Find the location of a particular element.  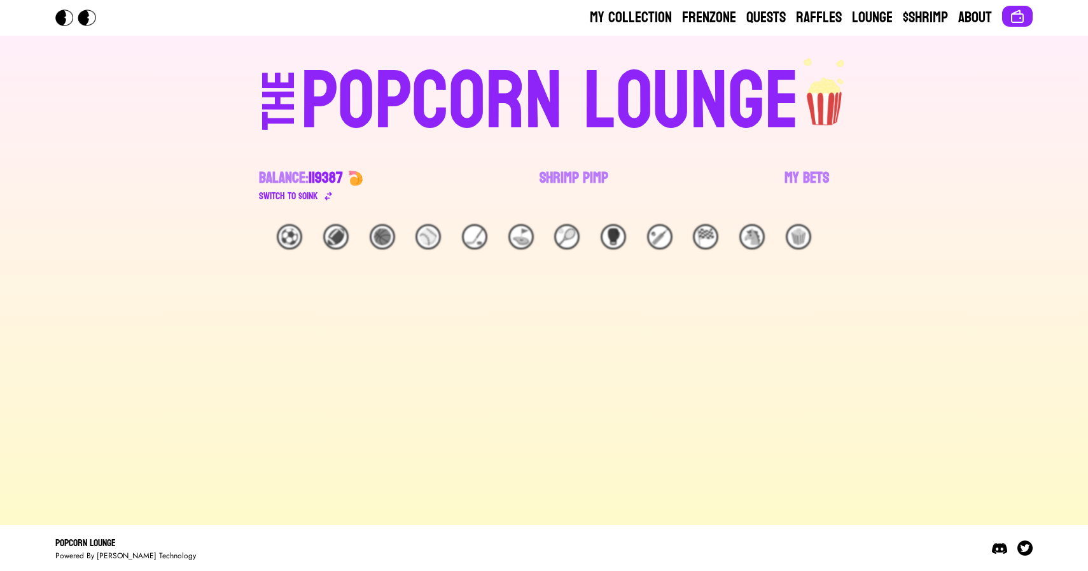

div: POPCORN LOUNGE is located at coordinates (550, 102).